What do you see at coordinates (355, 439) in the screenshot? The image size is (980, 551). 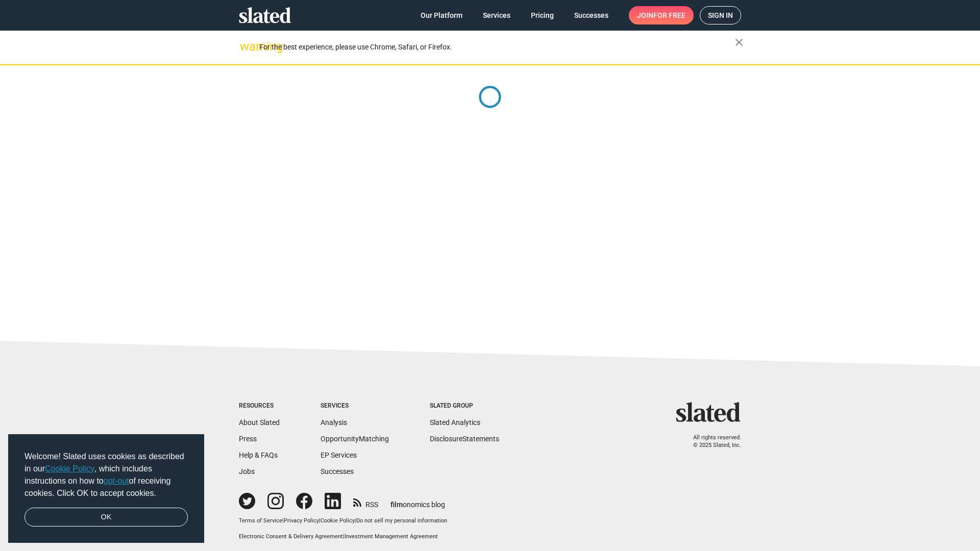 I see `a: OpportunityMatching` at bounding box center [355, 439].